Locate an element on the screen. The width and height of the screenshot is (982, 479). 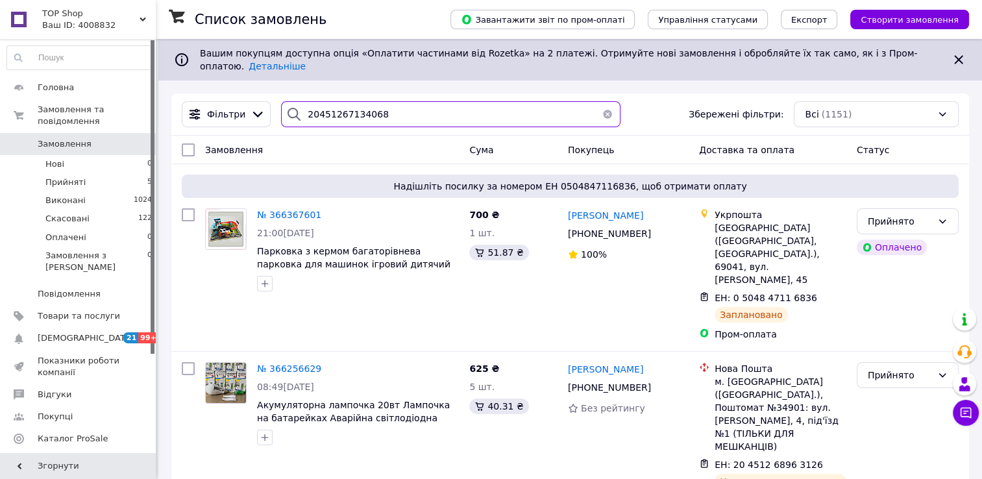
a: № 366367601 is located at coordinates (289, 215).